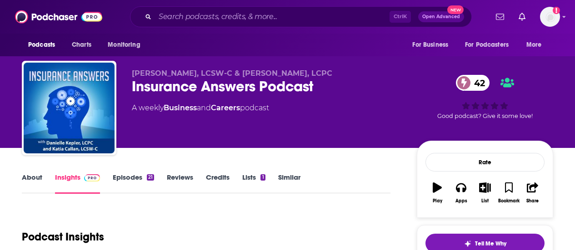 The width and height of the screenshot is (575, 250). What do you see at coordinates (69, 108) in the screenshot?
I see `img: Insurance Answers Podcast` at bounding box center [69, 108].